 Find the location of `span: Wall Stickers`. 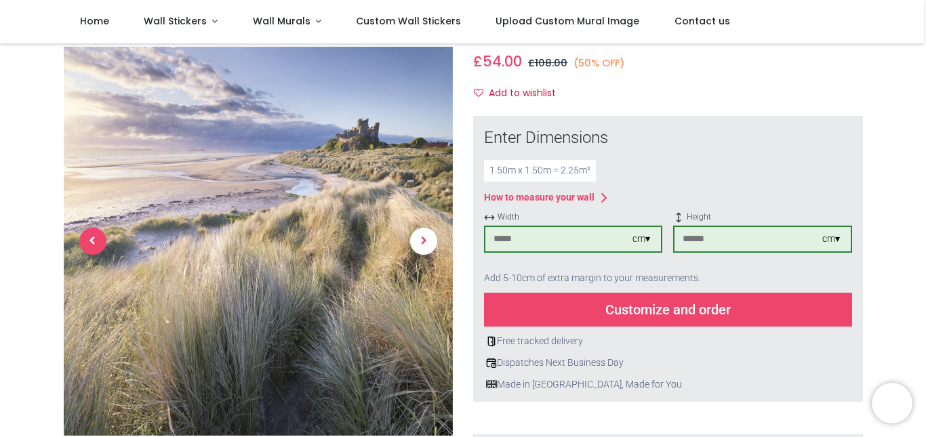

span: Wall Stickers is located at coordinates (175, 21).